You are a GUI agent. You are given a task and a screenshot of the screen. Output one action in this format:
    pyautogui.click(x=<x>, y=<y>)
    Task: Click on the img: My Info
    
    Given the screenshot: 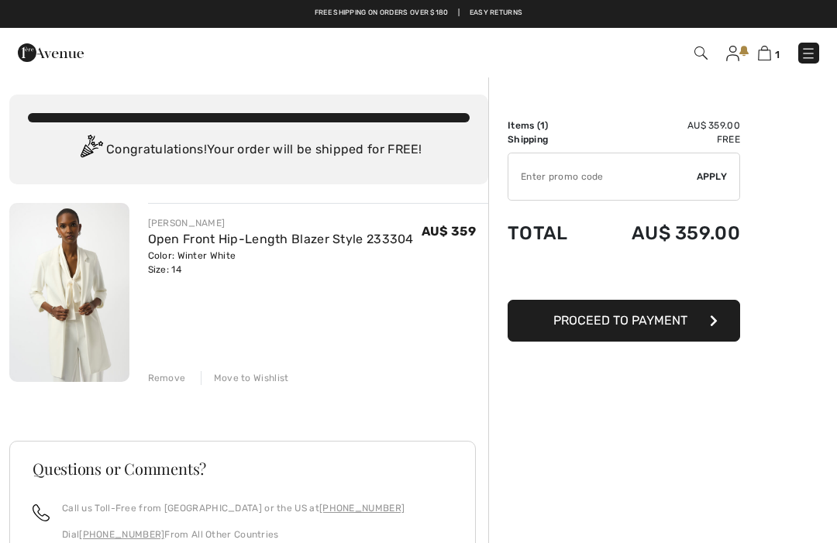 What is the action you would take?
    pyautogui.click(x=733, y=53)
    